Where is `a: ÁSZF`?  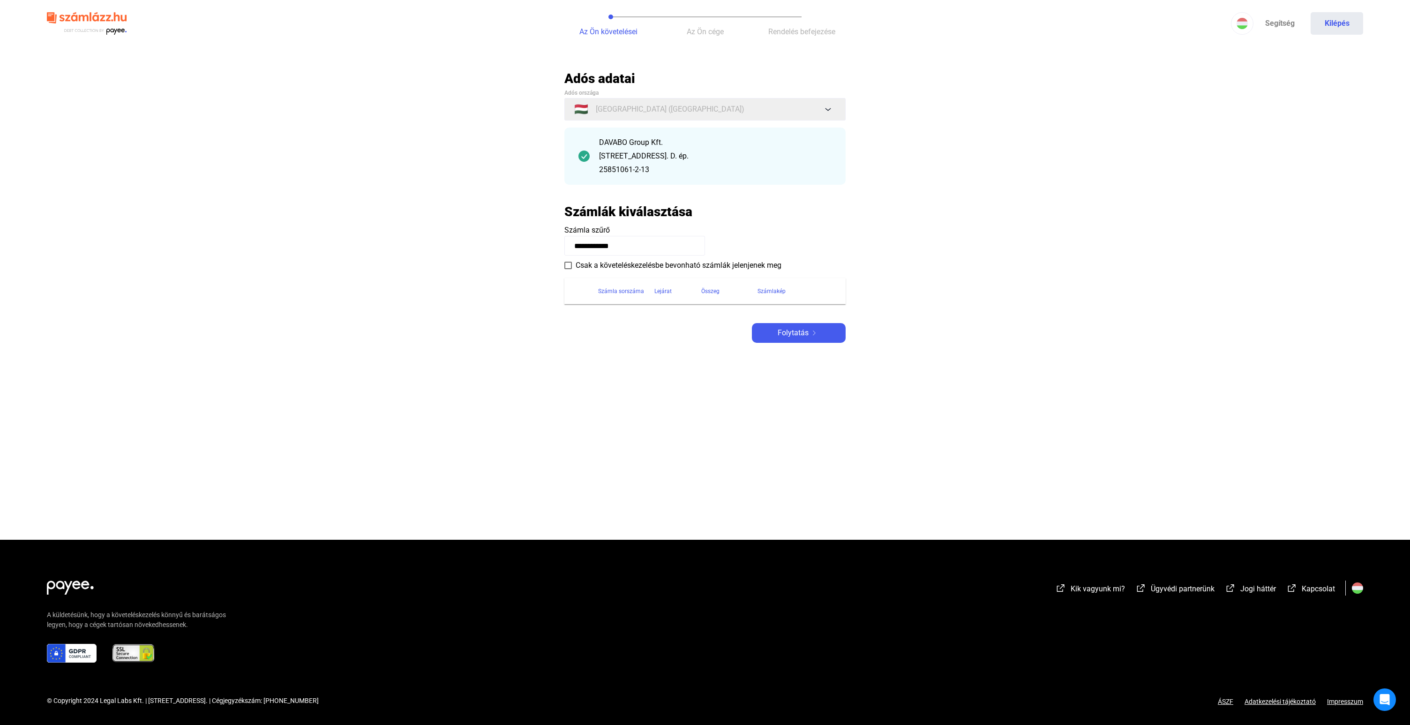
a: ÁSZF is located at coordinates (1225, 701).